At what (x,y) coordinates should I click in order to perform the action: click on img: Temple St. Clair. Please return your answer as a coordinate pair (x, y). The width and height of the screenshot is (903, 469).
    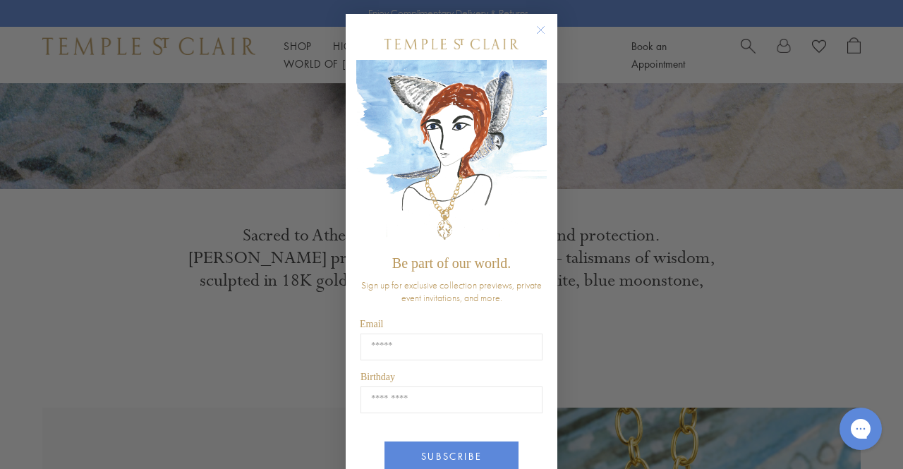
    Looking at the image, I should click on (451, 44).